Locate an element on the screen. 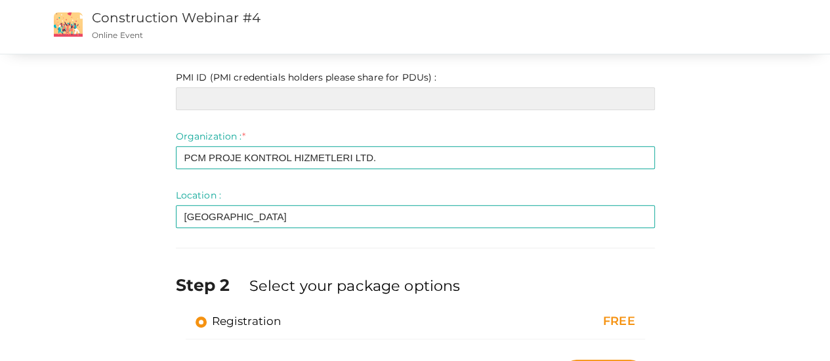 The width and height of the screenshot is (830, 361). label: Step 2 is located at coordinates (211, 285).